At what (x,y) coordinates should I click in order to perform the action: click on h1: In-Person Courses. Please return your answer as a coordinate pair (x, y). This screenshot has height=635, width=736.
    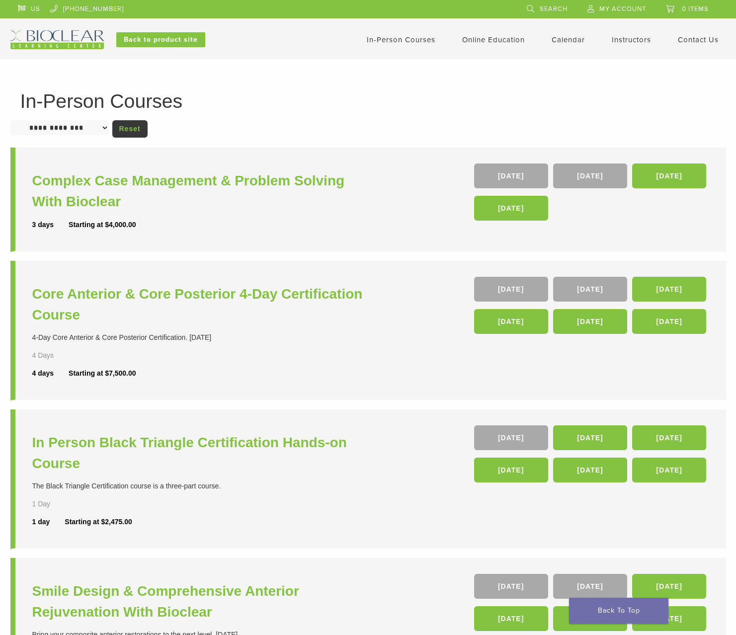
    Looking at the image, I should click on (368, 101).